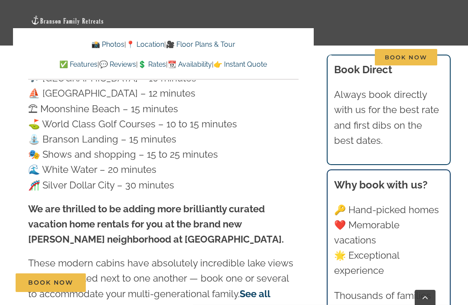 This screenshot has width=468, height=305. Describe the element at coordinates (240, 64) in the screenshot. I see `a: 👉 Instant Quote` at that location.